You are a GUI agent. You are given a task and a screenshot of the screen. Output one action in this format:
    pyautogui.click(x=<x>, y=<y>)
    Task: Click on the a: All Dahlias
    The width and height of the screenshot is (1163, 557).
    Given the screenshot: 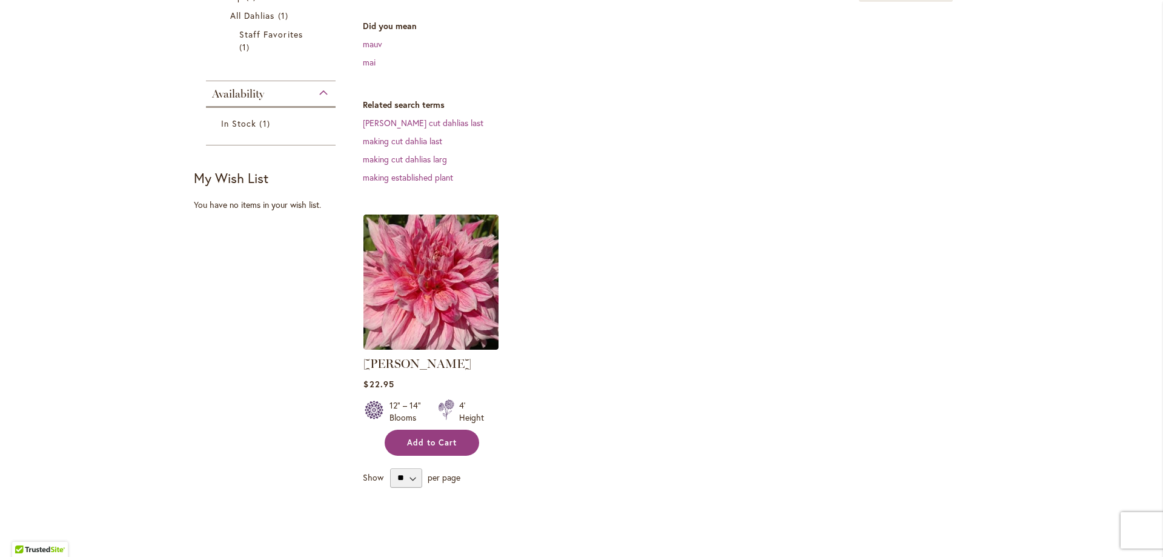 What is the action you would take?
    pyautogui.click(x=272, y=15)
    